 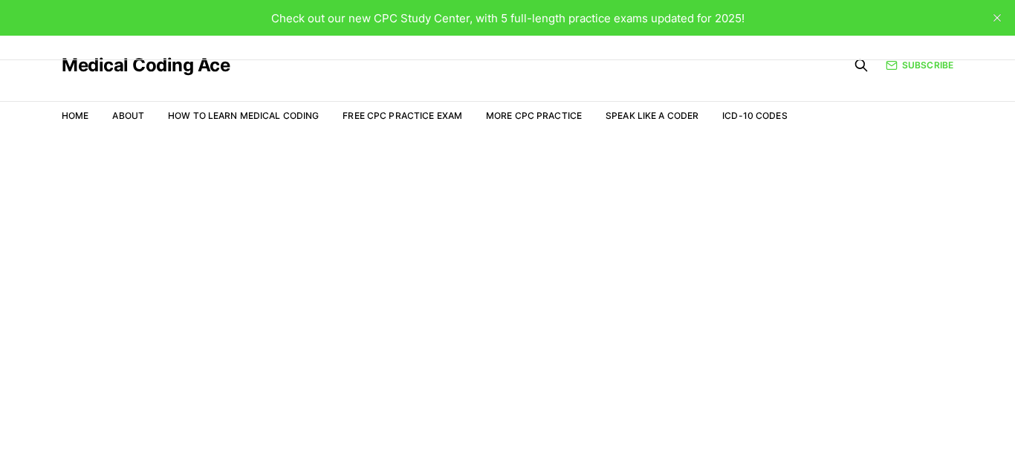 What do you see at coordinates (754, 115) in the screenshot?
I see `a: ICD-10 Codes` at bounding box center [754, 115].